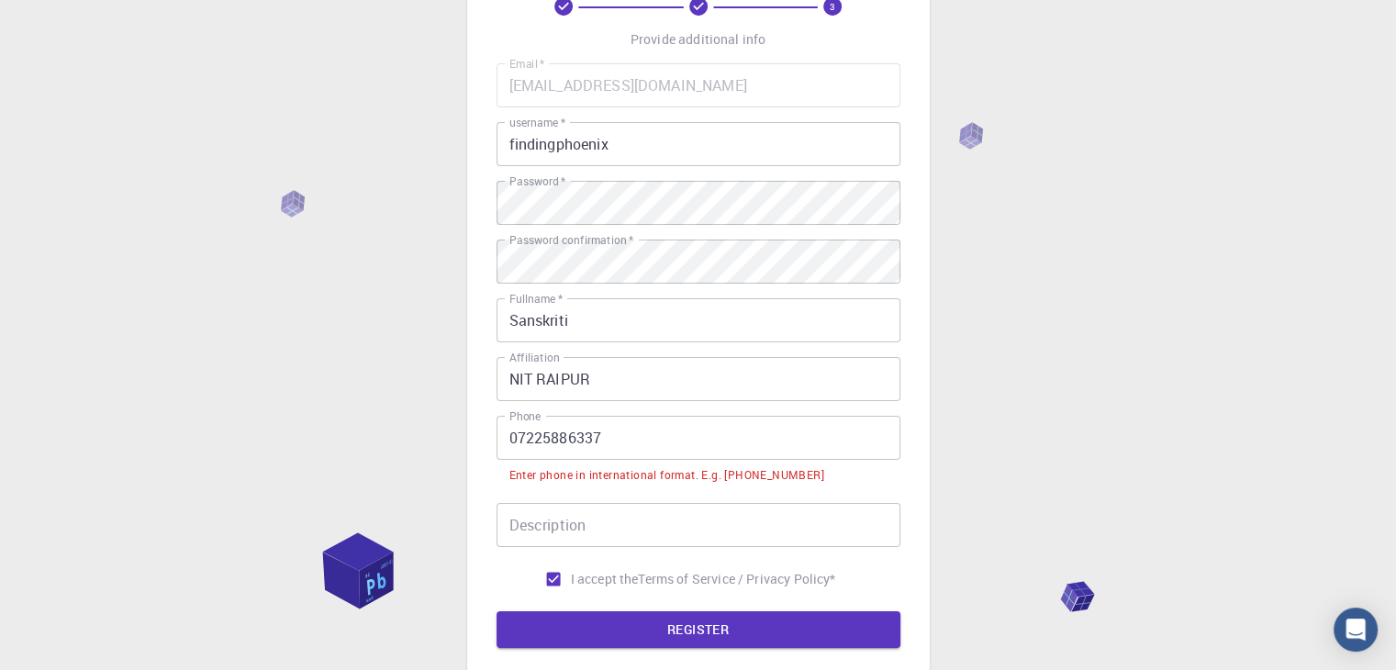 The height and width of the screenshot is (670, 1396). Describe the element at coordinates (699, 630) in the screenshot. I see `button: REGISTER` at that location.